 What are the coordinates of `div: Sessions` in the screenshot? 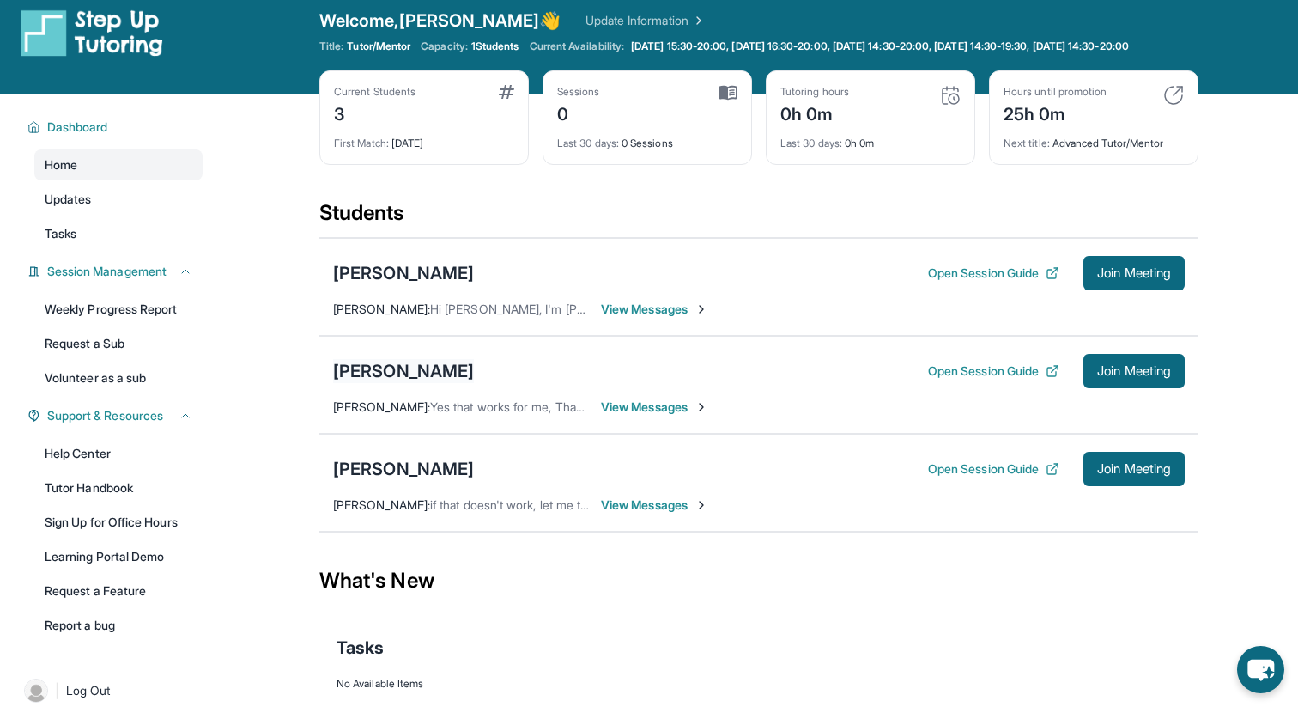 It's located at (579, 92).